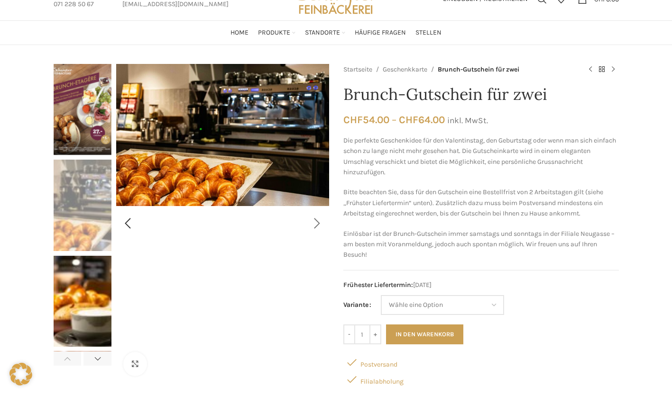 The image size is (672, 395). I want to click on div: Filialabholung, so click(481, 380).